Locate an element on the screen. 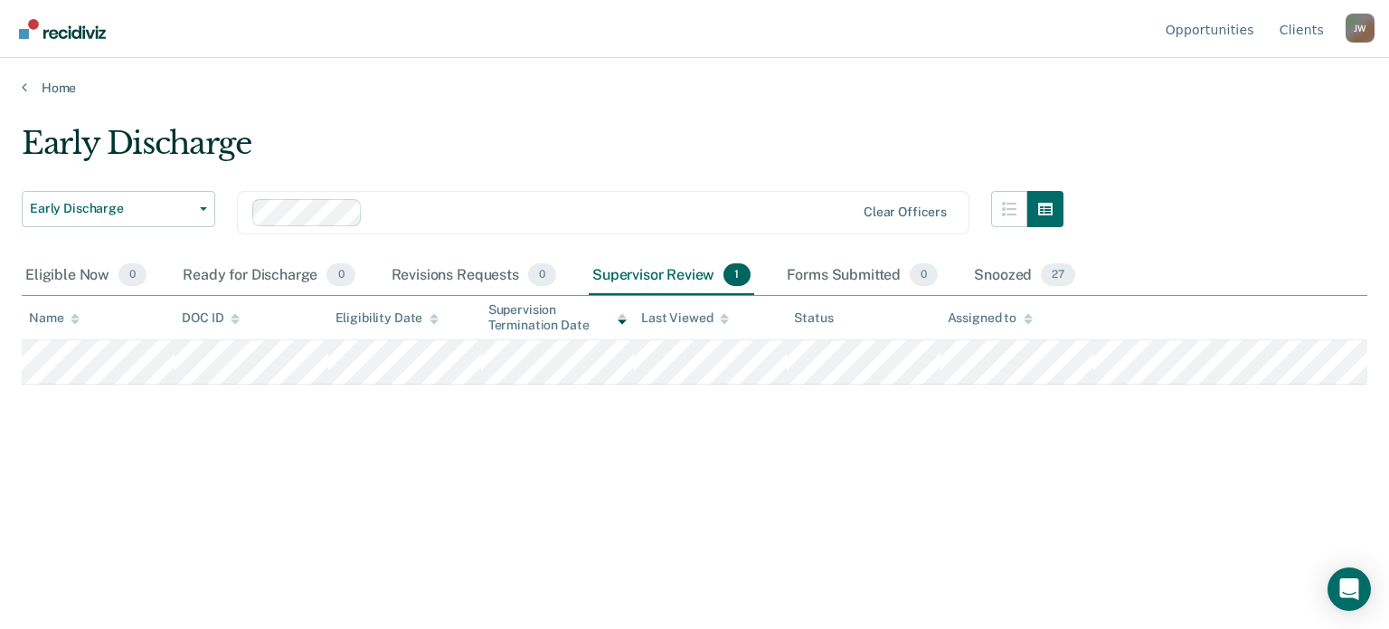 The width and height of the screenshot is (1389, 629). div: Name is located at coordinates (54, 317).